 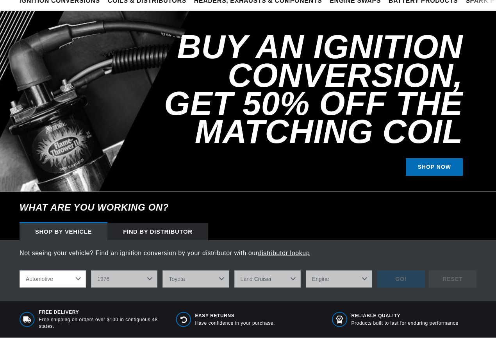 What do you see at coordinates (405, 316) in the screenshot?
I see `span: RELIABLE QUALITY` at bounding box center [405, 316].